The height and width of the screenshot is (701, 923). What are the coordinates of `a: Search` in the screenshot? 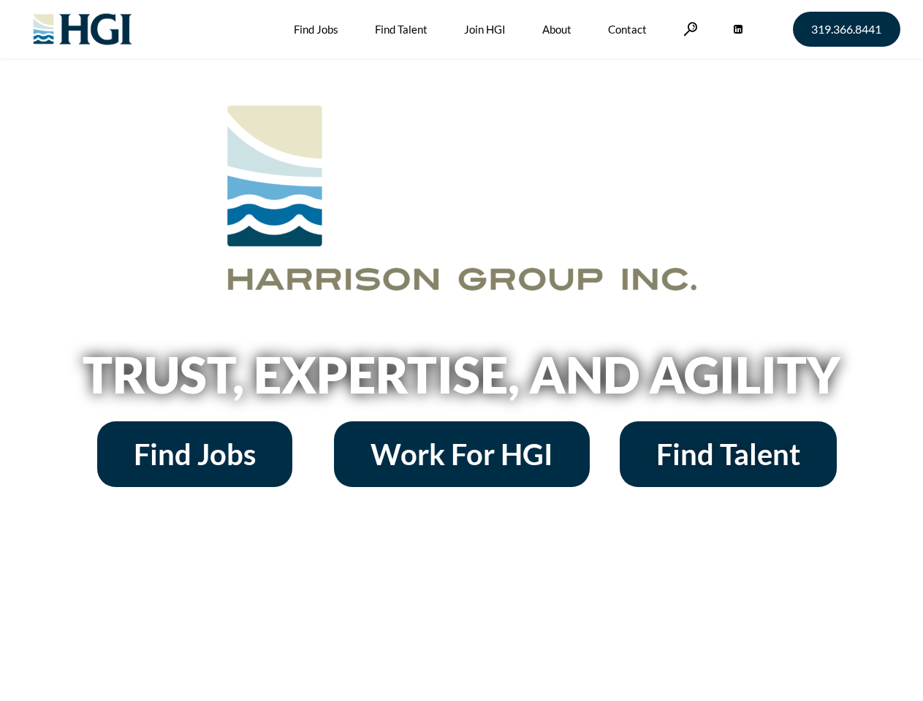 It's located at (690, 28).